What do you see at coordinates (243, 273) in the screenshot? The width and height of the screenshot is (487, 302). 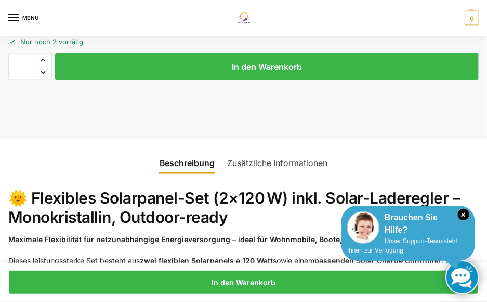 I see `p: Dieses leistungsstarke Set besteht aus sowie einem . Die monokristallinen Hochleistungszellen gar...` at bounding box center [243, 273].